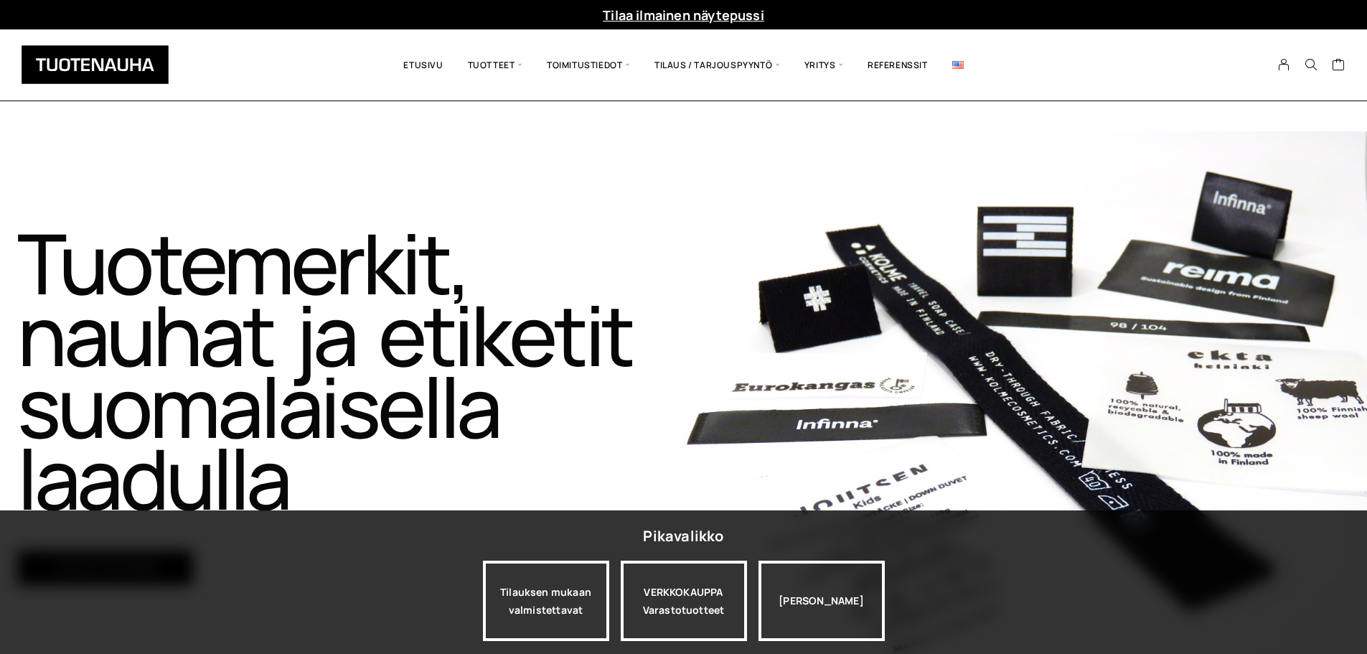 This screenshot has width=1367, height=654. What do you see at coordinates (546, 601) in the screenshot?
I see `div: Tilauksen mukaan valmistettavat` at bounding box center [546, 601].